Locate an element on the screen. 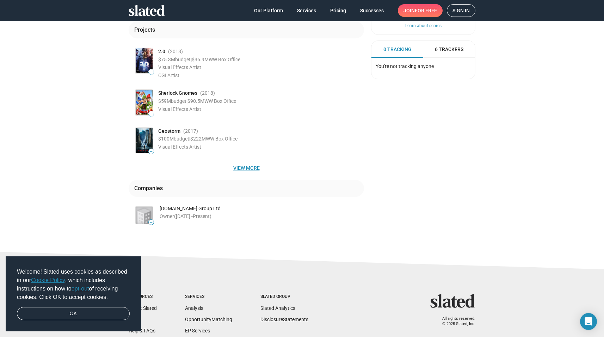 This screenshot has height=337, width=604. a: OpportunityMatching is located at coordinates (209, 320).